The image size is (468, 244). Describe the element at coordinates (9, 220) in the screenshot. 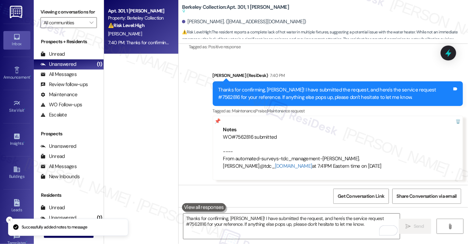

I see `button: Close toast` at that location.